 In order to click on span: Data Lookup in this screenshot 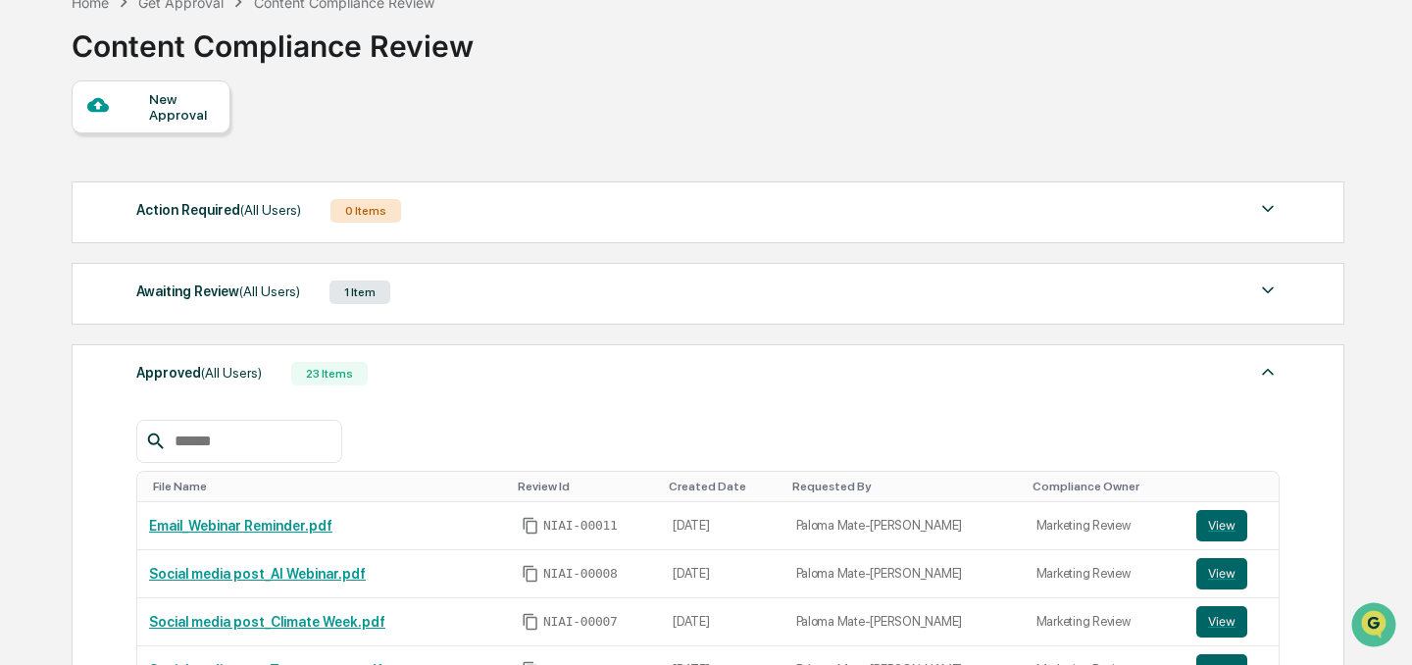, I will do `click(81, 294)`.